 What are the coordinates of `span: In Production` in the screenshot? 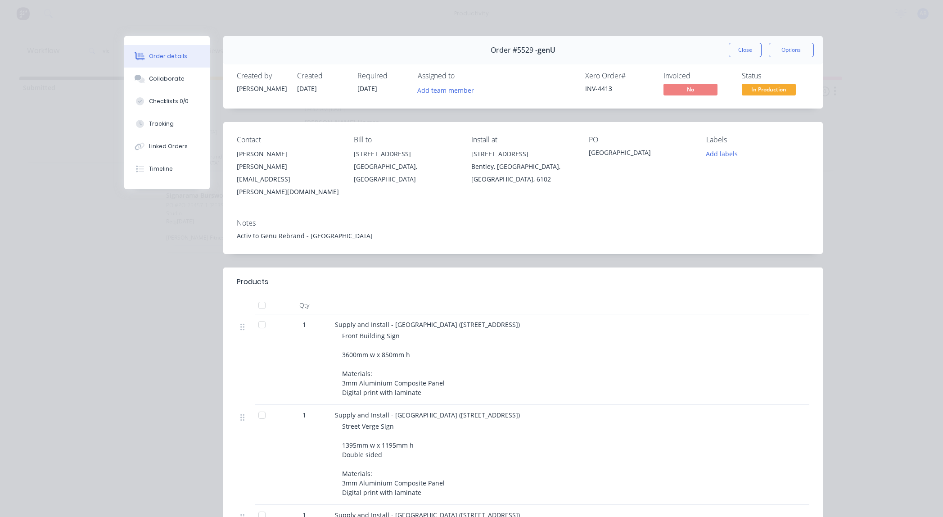 It's located at (769, 89).